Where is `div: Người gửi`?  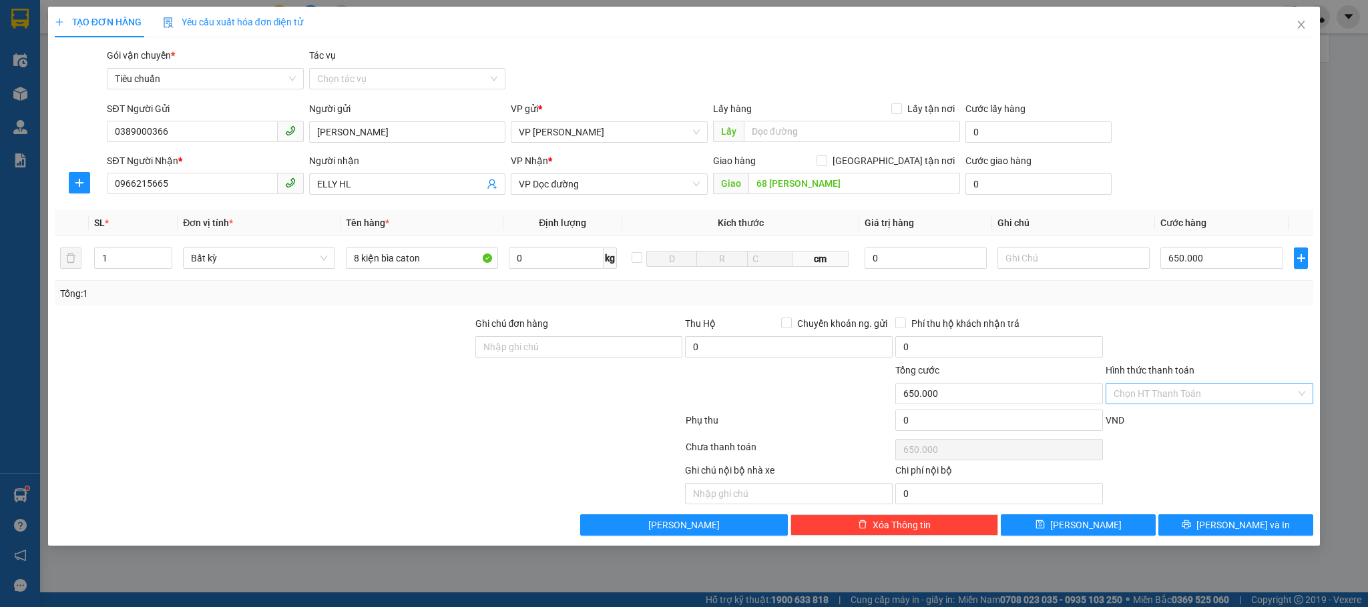
div: Người gửi is located at coordinates (407, 109).